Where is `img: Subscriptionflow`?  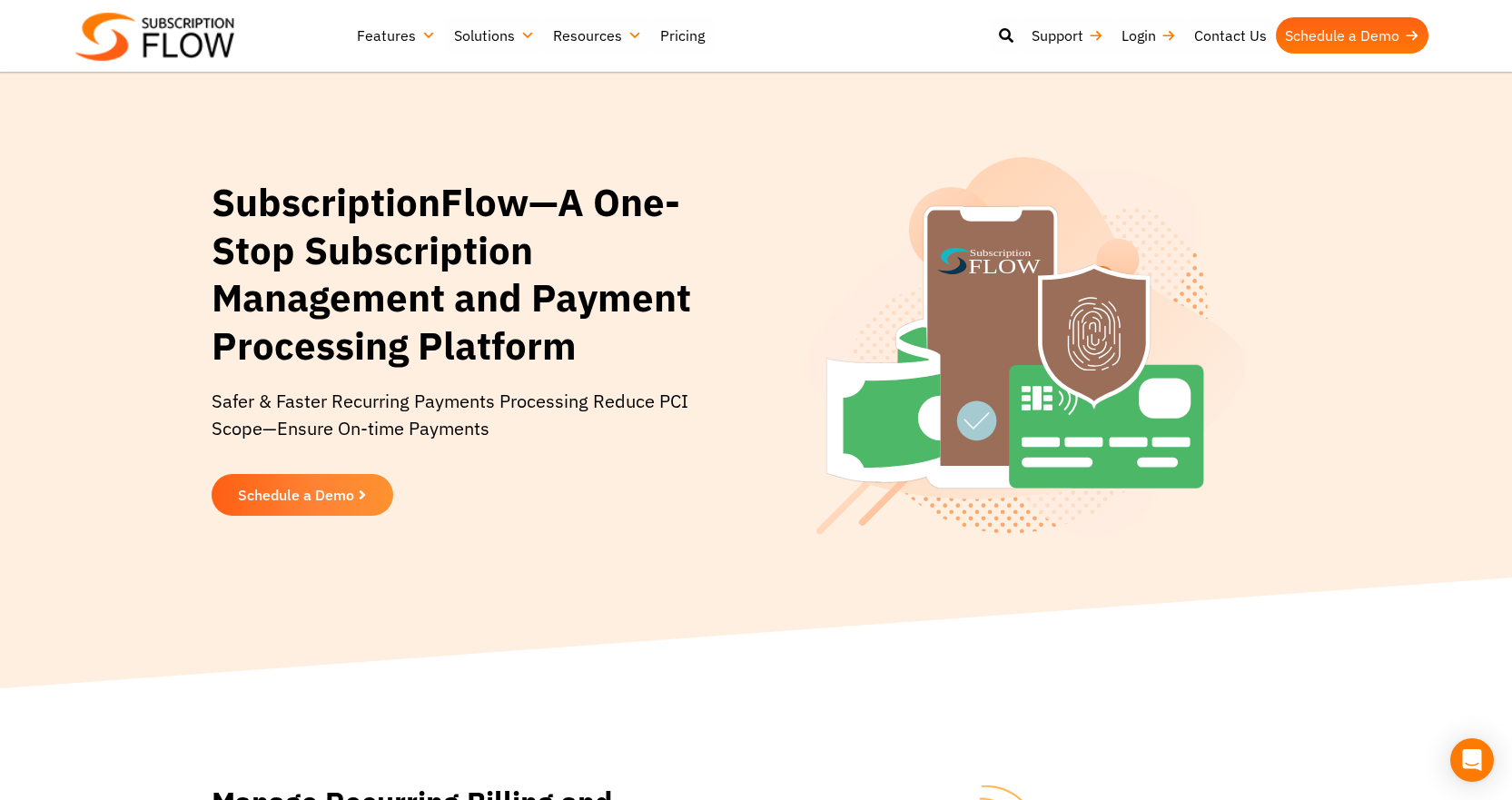 img: Subscriptionflow is located at coordinates (154, 37).